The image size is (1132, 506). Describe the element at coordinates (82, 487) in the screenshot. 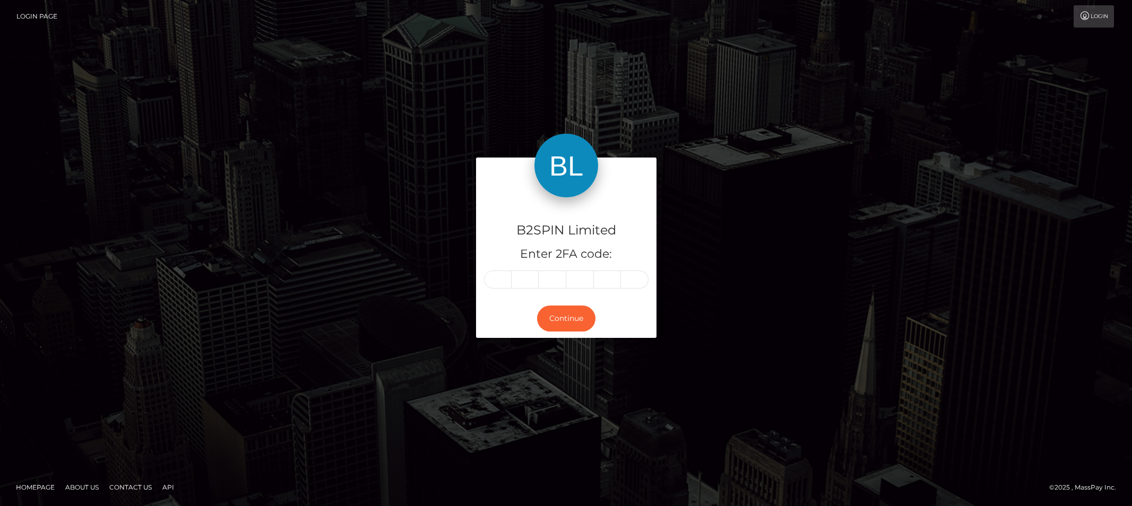

I see `a: About Us` at that location.